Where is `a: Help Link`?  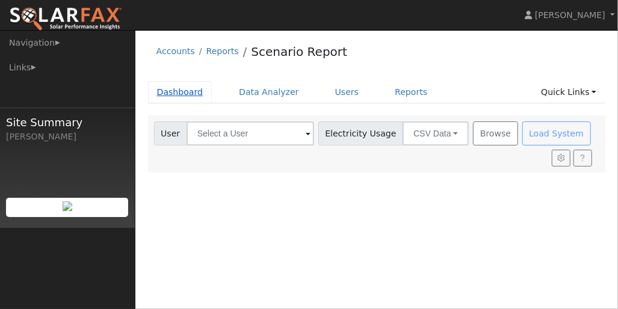
a: Help Link is located at coordinates (582, 158).